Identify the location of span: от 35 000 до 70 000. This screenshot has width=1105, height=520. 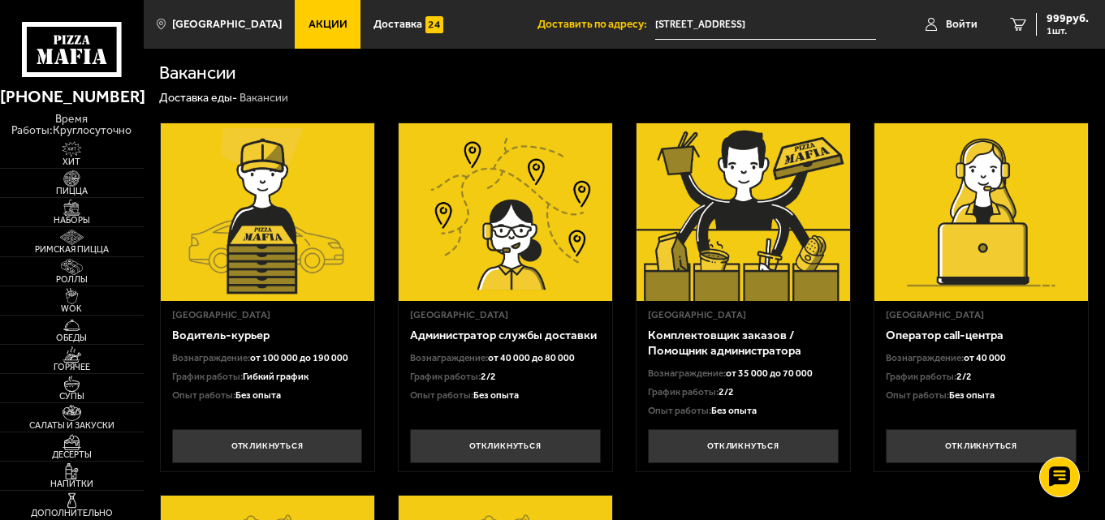
(769, 373).